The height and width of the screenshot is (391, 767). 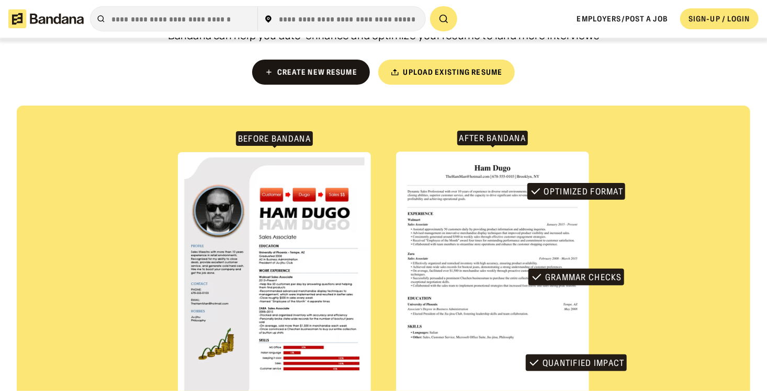 What do you see at coordinates (719, 19) in the screenshot?
I see `div: SIGN-UP / LOGIN` at bounding box center [719, 19].